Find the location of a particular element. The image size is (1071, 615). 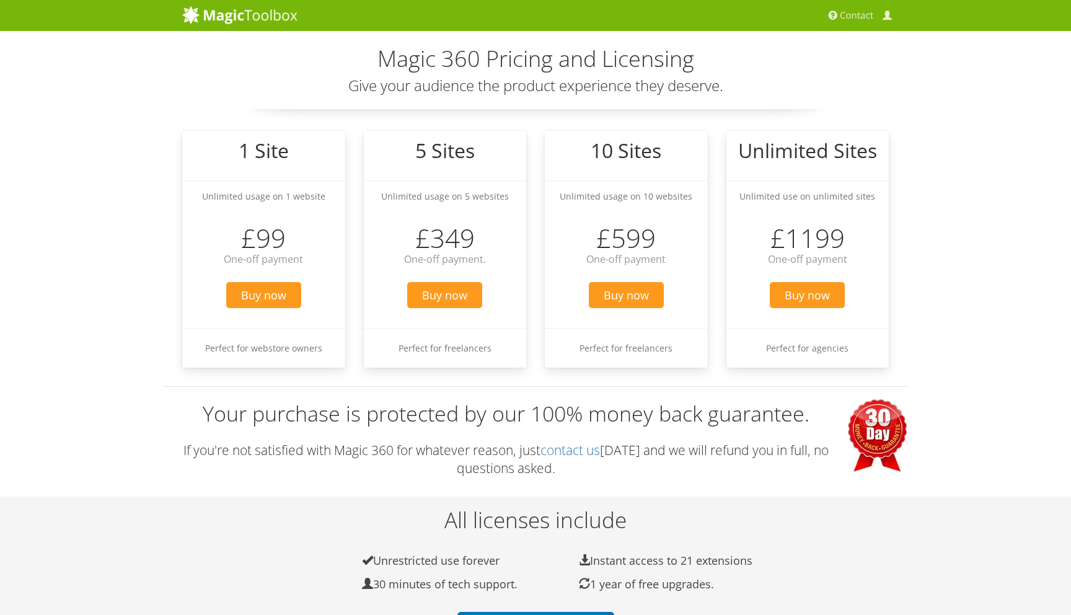

li: Perfect for webstore owners is located at coordinates (263, 348).